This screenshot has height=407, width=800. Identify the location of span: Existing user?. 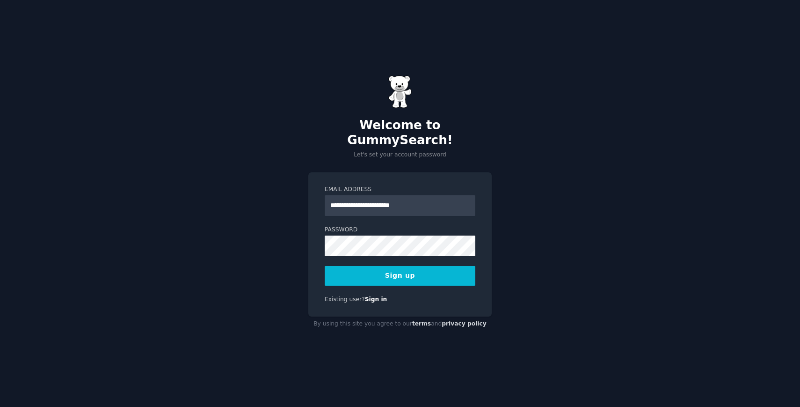
(345, 299).